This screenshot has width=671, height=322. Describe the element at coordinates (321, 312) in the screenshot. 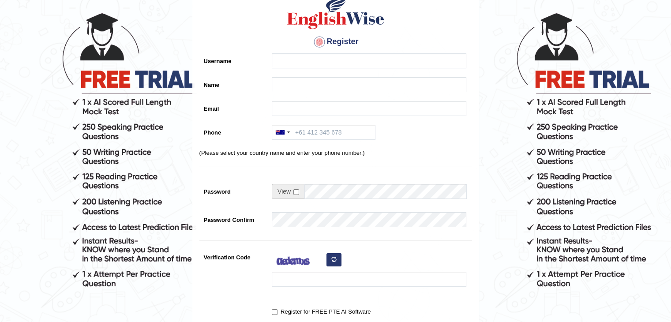

I see `label: Register for FREE PTE AI Software` at that location.